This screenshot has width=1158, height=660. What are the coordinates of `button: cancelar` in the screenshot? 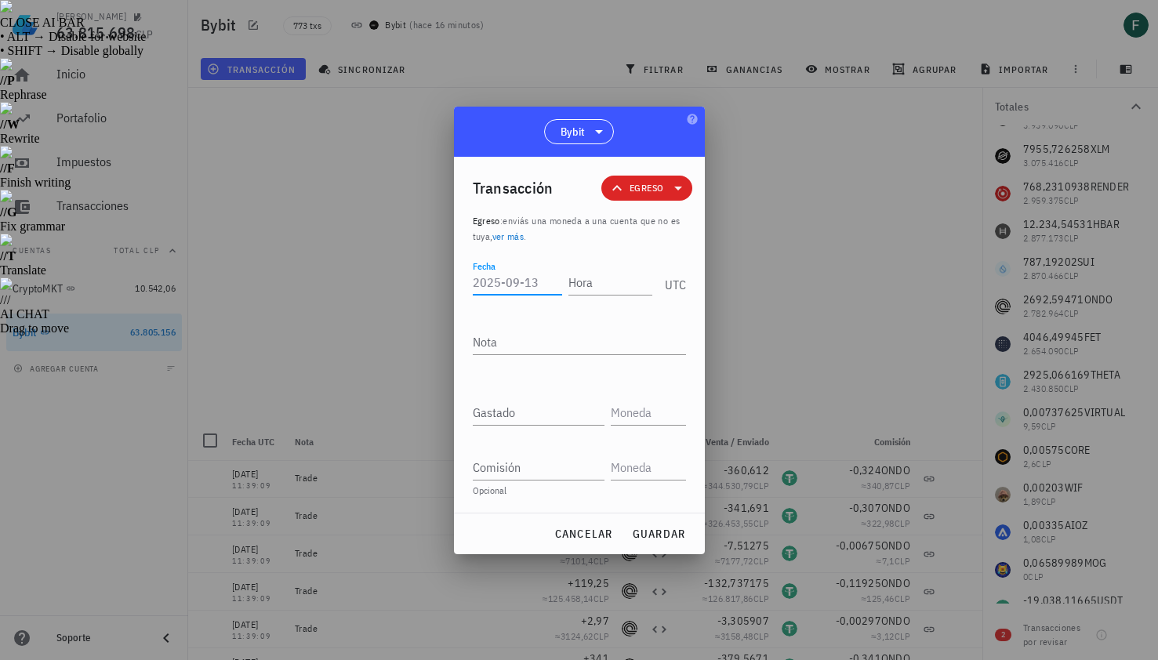 It's located at (583, 534).